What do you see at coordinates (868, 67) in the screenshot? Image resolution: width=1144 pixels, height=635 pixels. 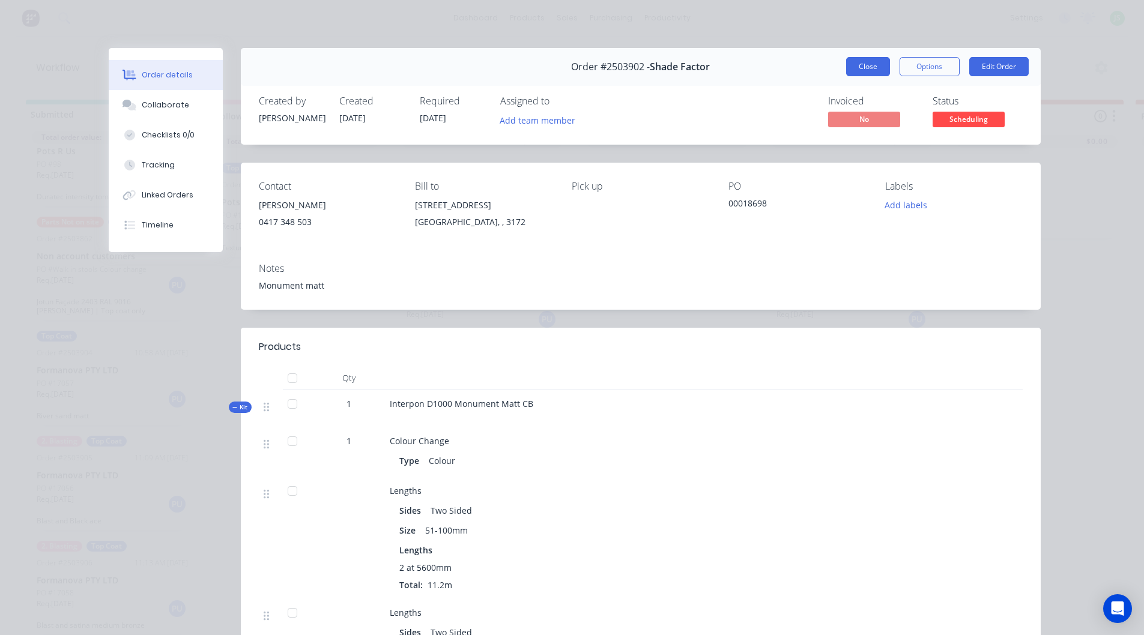 I see `button: Close` at bounding box center [868, 67].